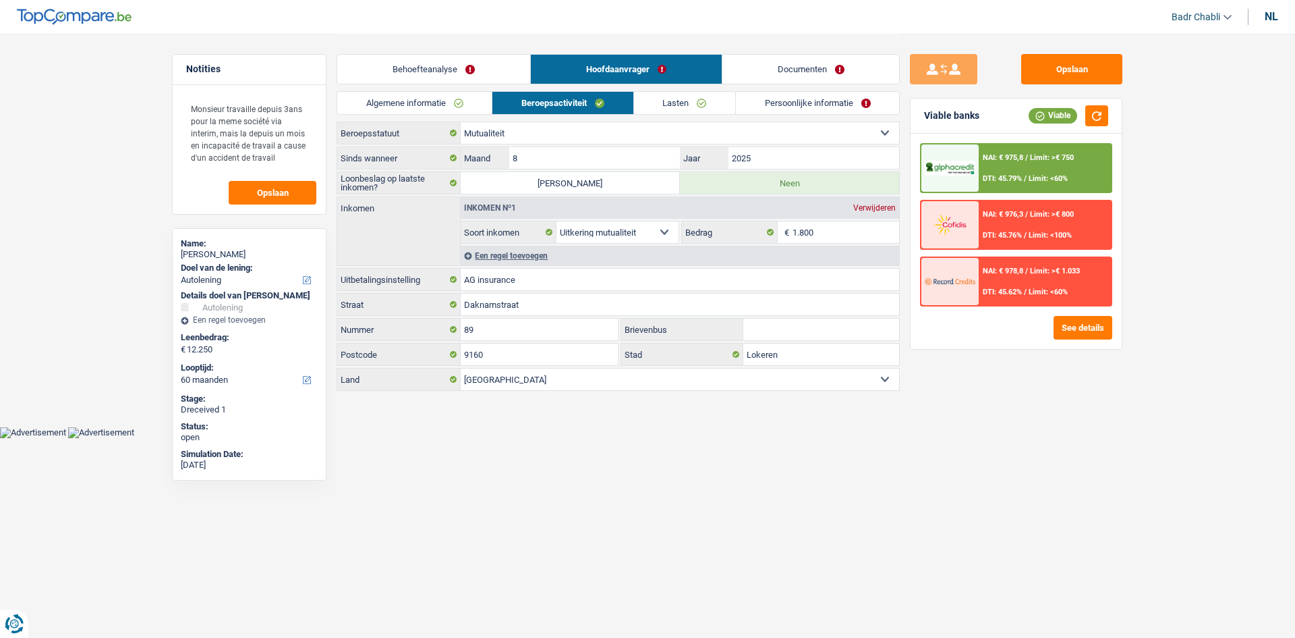 This screenshot has width=1295, height=638. I want to click on input: MM, so click(594, 158).